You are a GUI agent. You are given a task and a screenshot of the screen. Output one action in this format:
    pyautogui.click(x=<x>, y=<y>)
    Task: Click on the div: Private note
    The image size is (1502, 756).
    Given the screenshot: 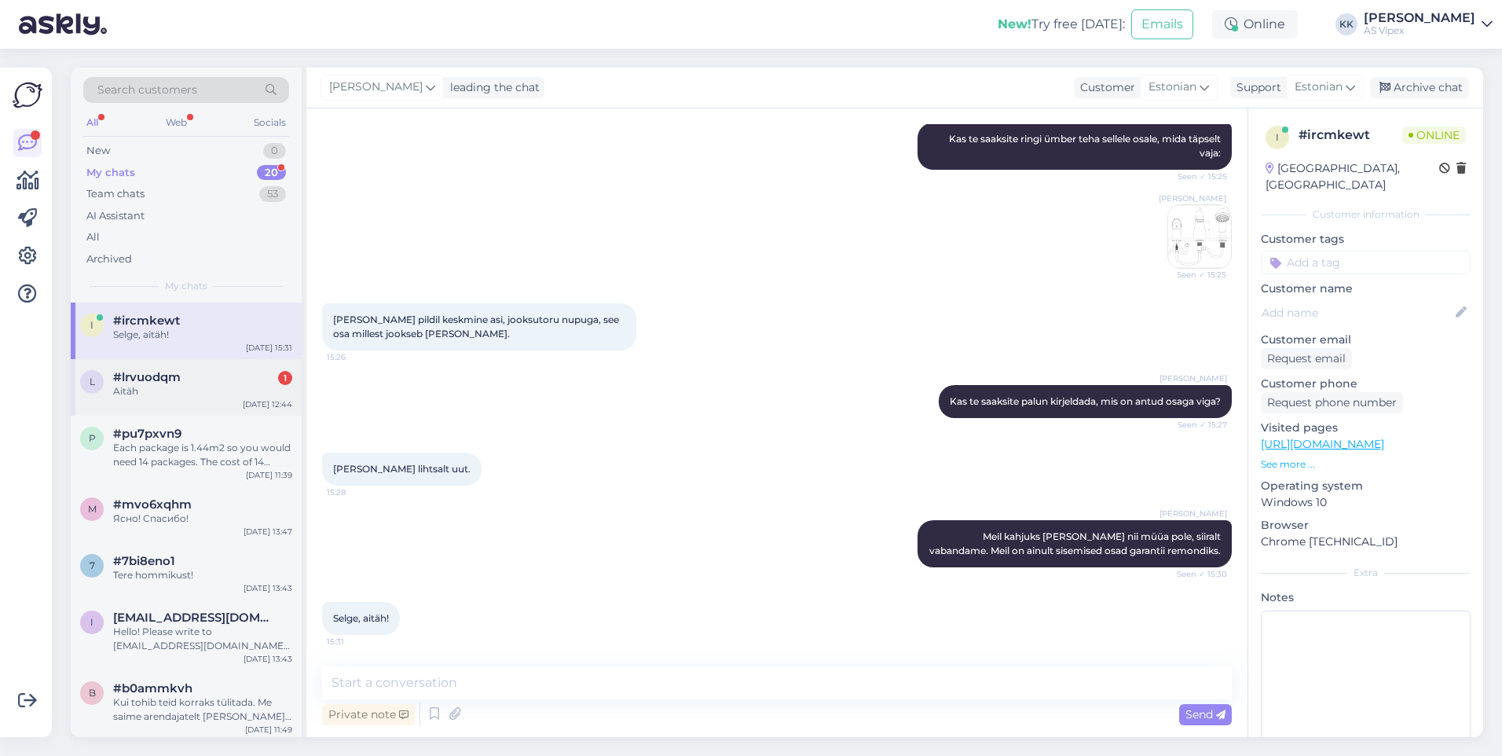 What is the action you would take?
    pyautogui.click(x=368, y=714)
    